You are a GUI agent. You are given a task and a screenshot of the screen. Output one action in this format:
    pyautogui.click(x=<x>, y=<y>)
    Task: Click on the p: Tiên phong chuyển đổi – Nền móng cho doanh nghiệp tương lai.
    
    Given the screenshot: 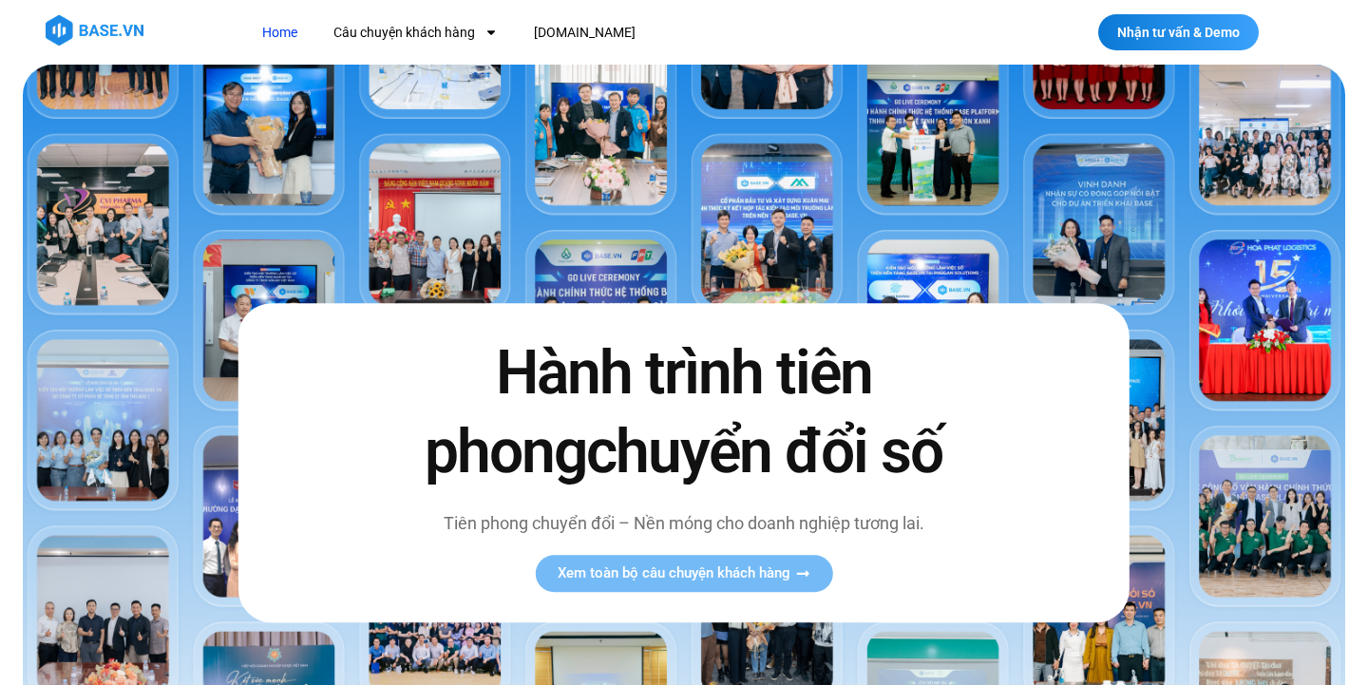 What is the action you would take?
    pyautogui.click(x=684, y=523)
    